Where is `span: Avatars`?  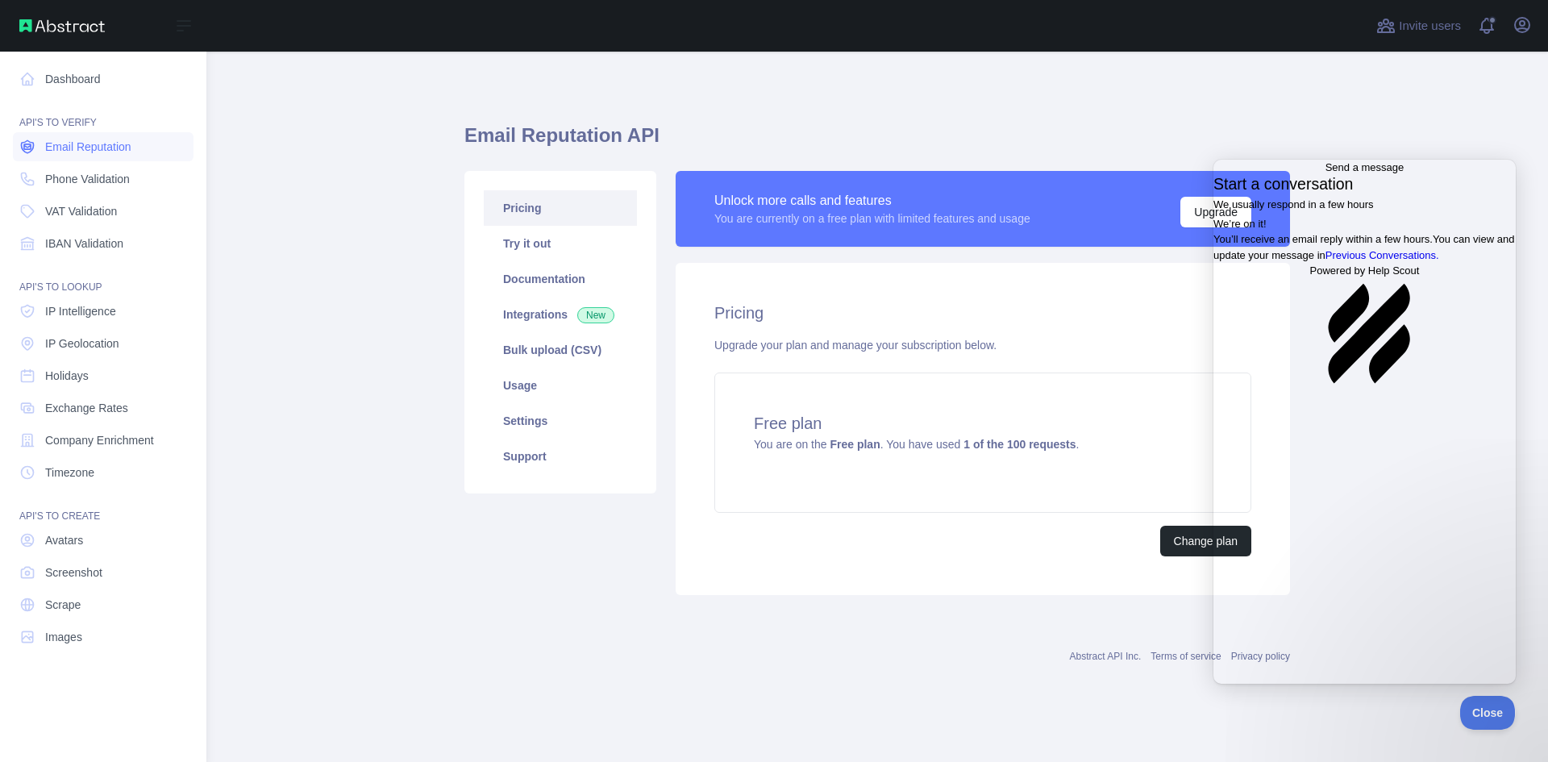
span: Avatars is located at coordinates (64, 540).